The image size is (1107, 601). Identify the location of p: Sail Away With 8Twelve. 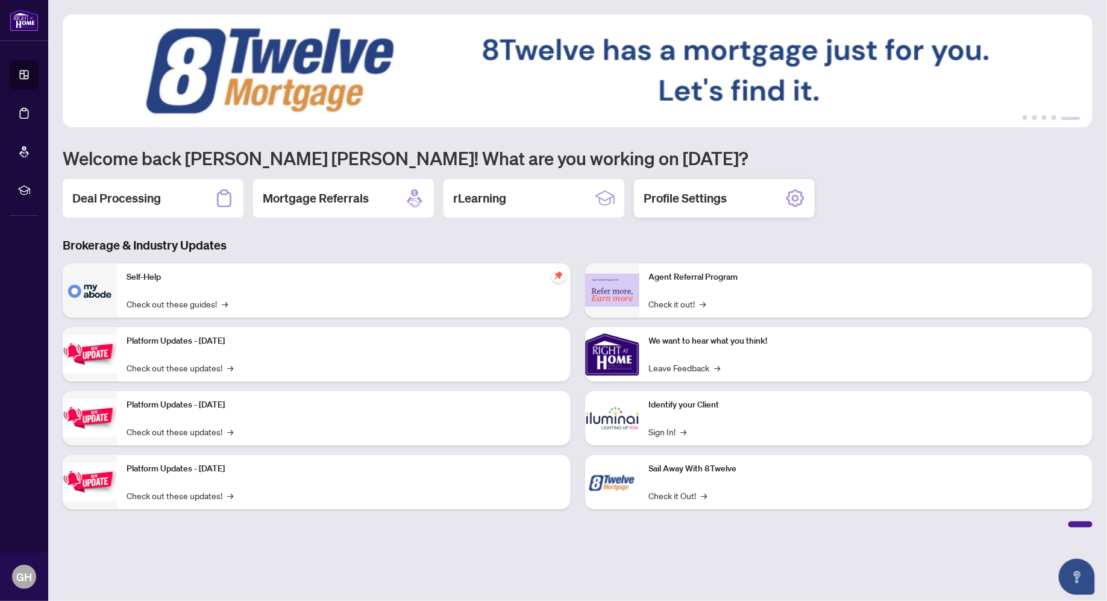
(866, 469).